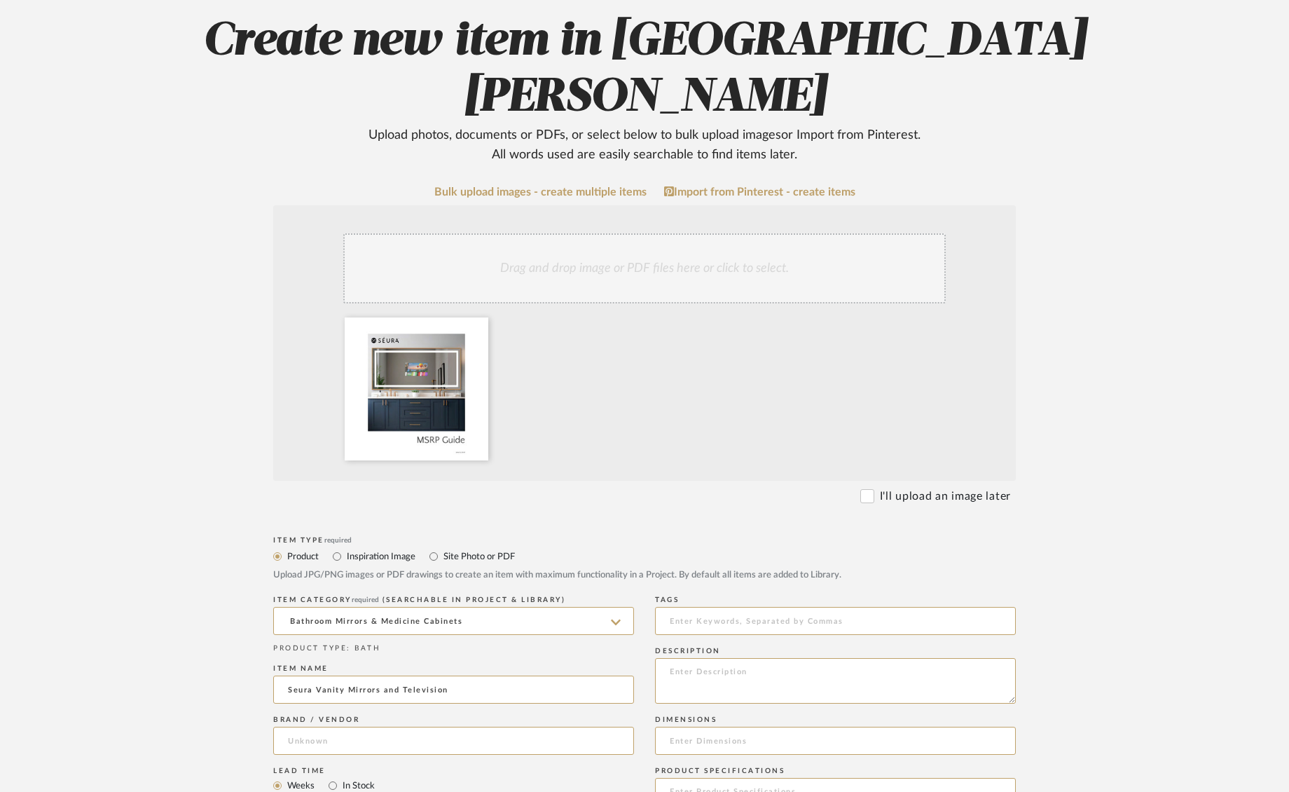 The height and width of the screenshot is (792, 1289). Describe the element at coordinates (645, 556) in the screenshot. I see `mat-radio-group: Select item type` at that location.